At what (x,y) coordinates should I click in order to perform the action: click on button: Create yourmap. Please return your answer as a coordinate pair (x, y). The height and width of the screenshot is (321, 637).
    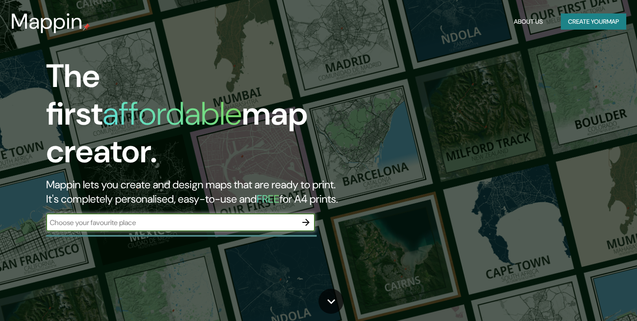
    Looking at the image, I should click on (594, 22).